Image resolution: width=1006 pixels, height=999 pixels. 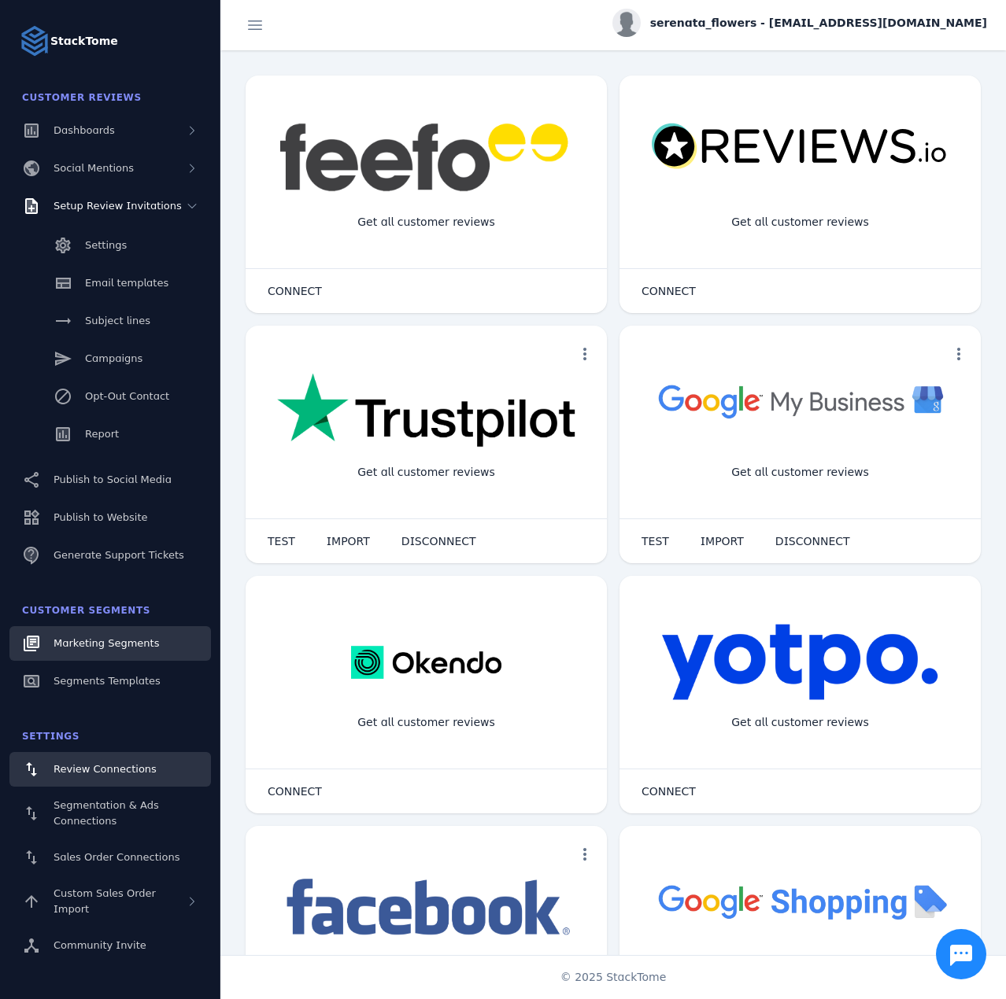 I want to click on span: Publish to Social Media, so click(x=113, y=479).